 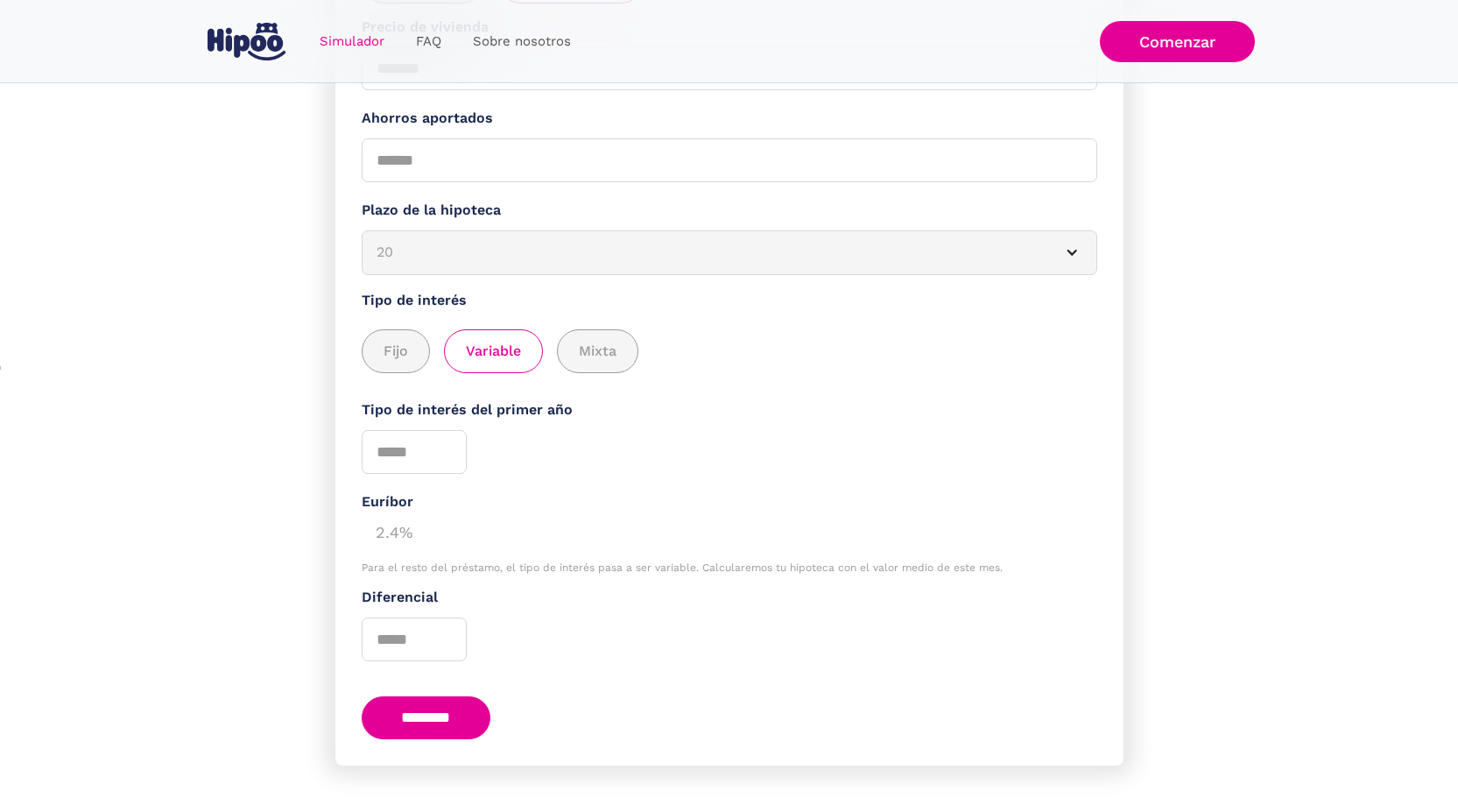 What do you see at coordinates (396, 352) in the screenshot?
I see `span: Fijo` at bounding box center [396, 352].